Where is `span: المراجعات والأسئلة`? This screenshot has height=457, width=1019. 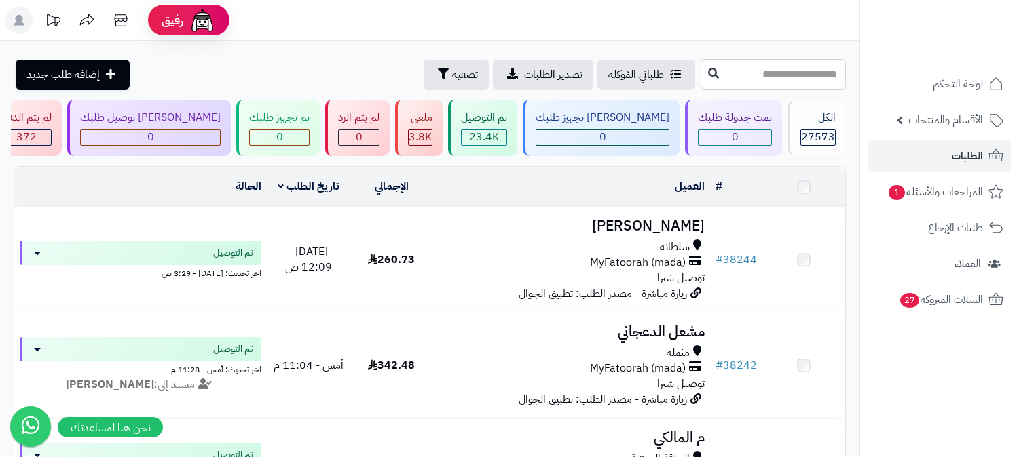 span: المراجعات والأسئلة is located at coordinates (934, 192).